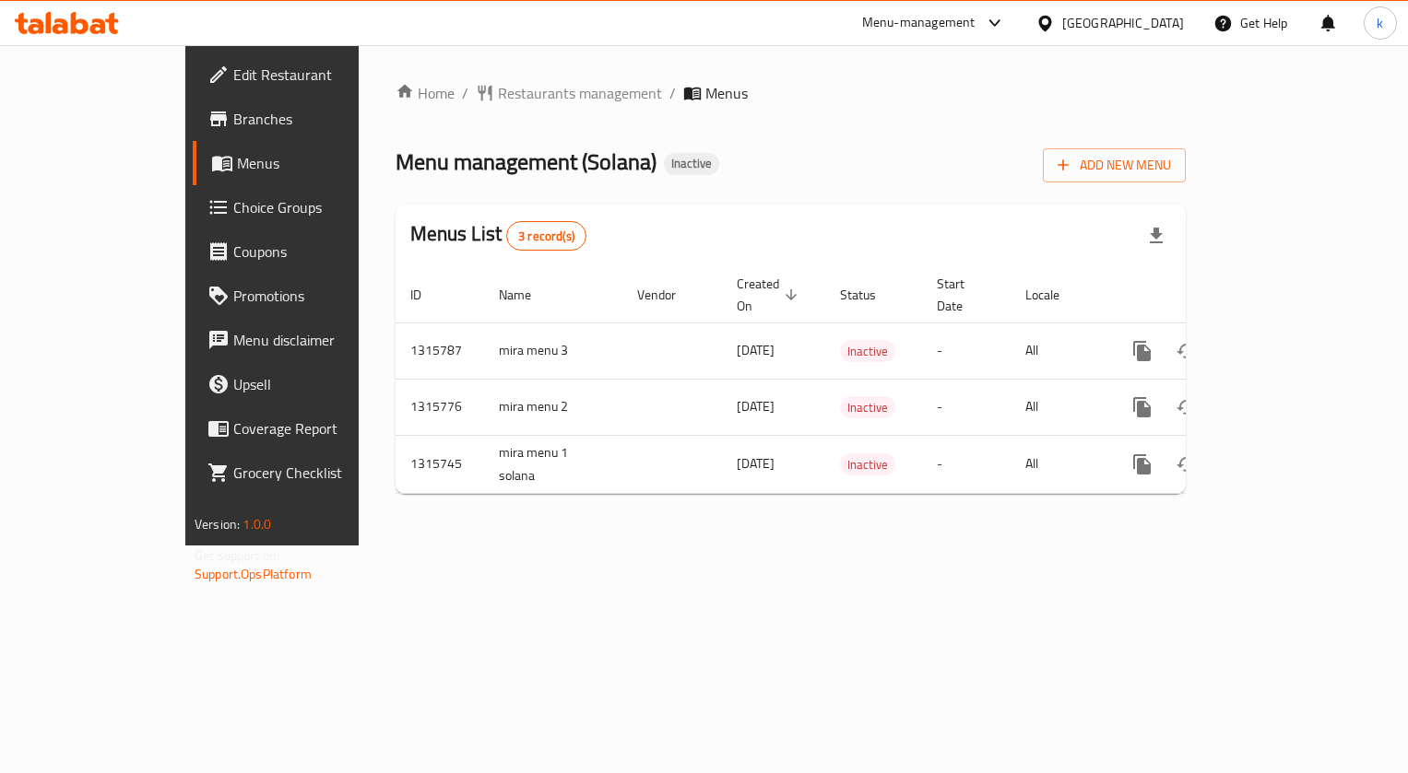 The height and width of the screenshot is (773, 1408). Describe the element at coordinates (525, 161) in the screenshot. I see `span: Menu management ( Solana )` at that location.